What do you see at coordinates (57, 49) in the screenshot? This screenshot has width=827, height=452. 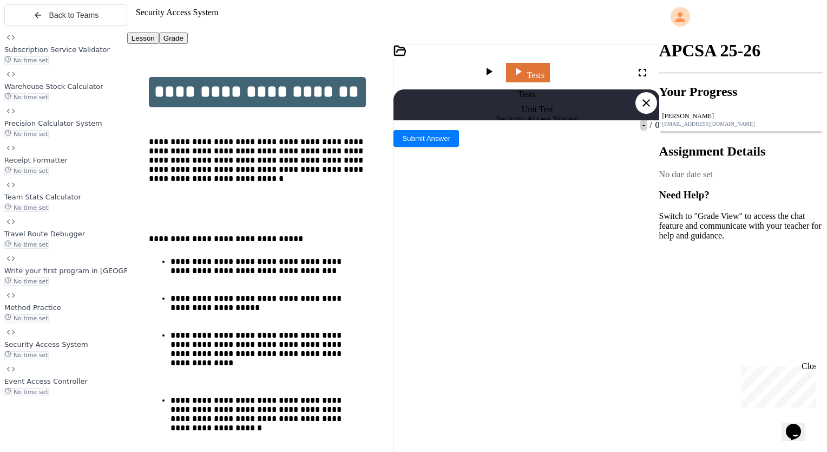 I see `span: Subscription Service Validator` at bounding box center [57, 49].